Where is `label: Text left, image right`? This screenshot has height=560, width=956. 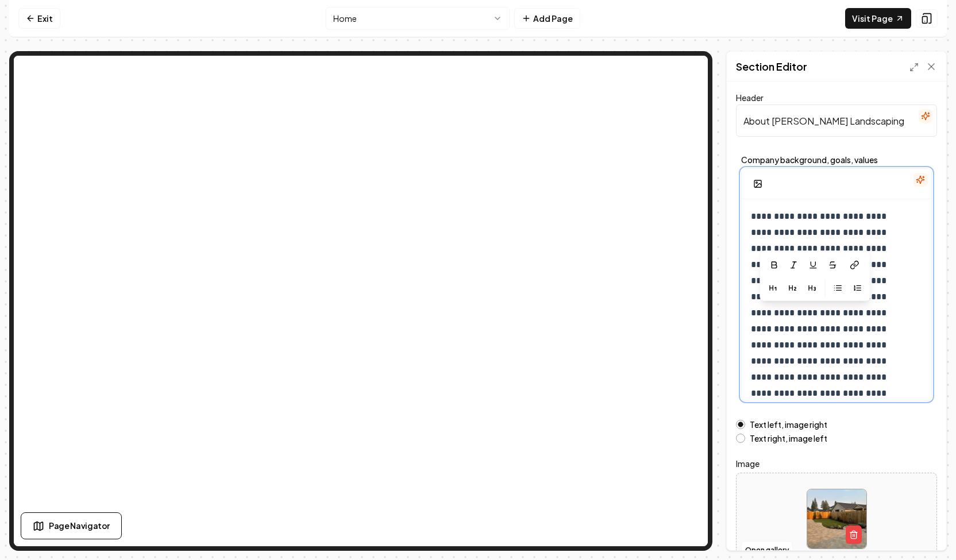 label: Text left, image right is located at coordinates (788, 424).